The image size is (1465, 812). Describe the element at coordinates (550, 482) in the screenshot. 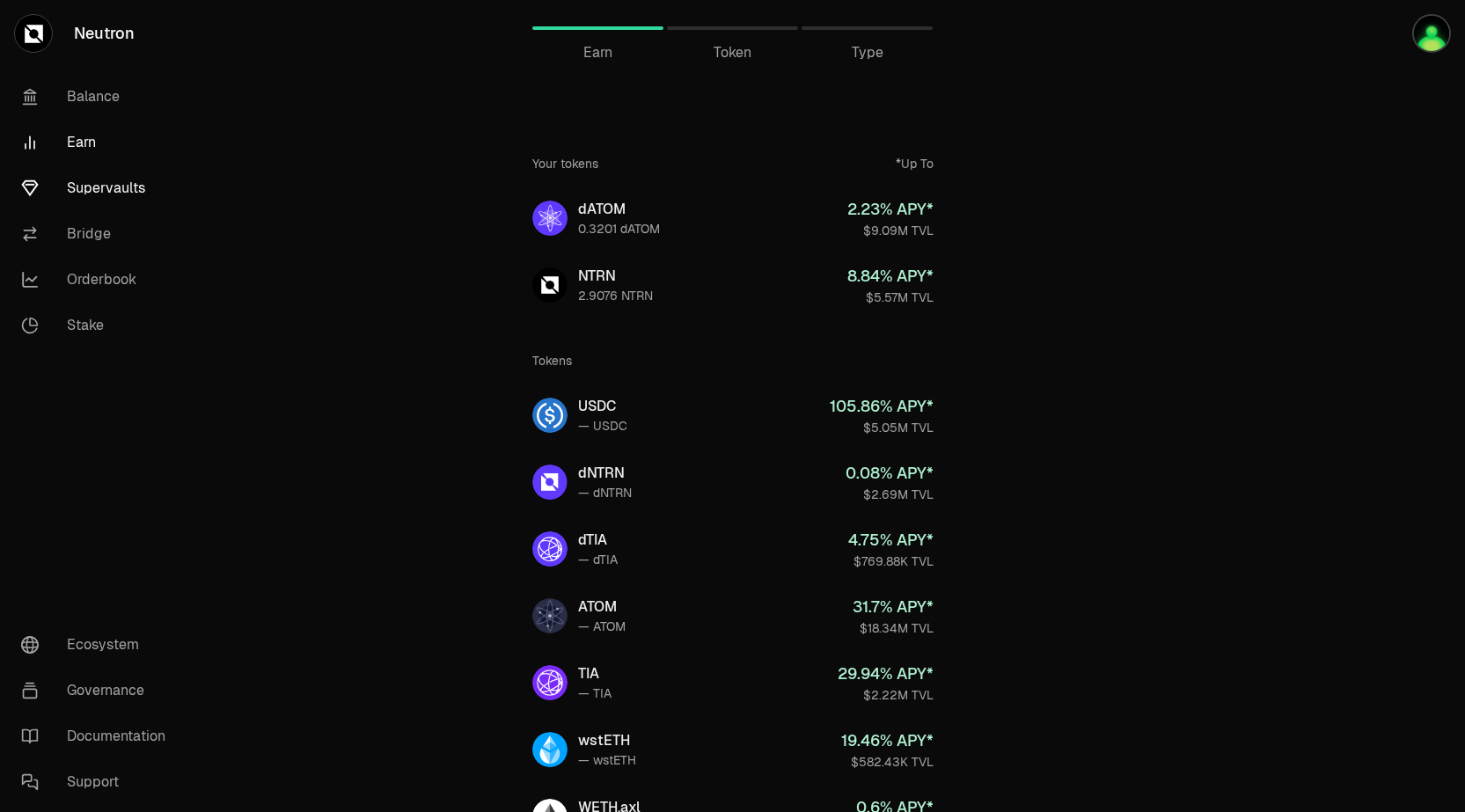

I see `img: dNTRN` at that location.